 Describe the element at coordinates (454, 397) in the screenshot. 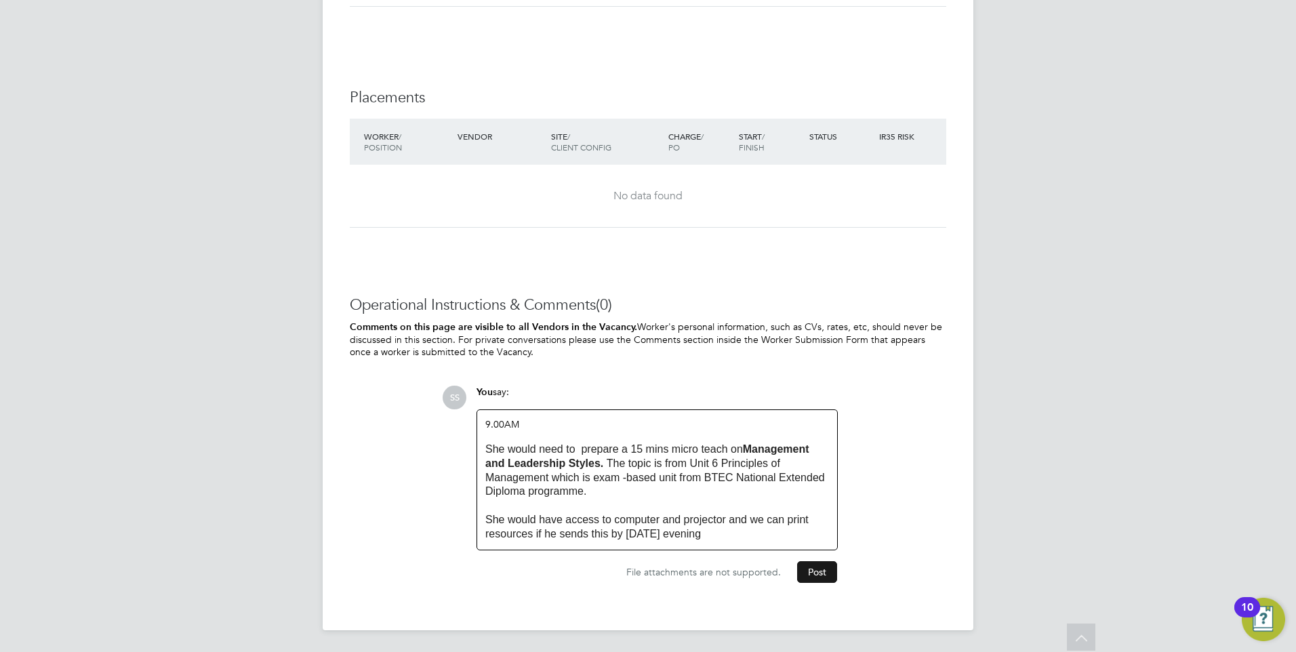

I see `span: SS` at that location.